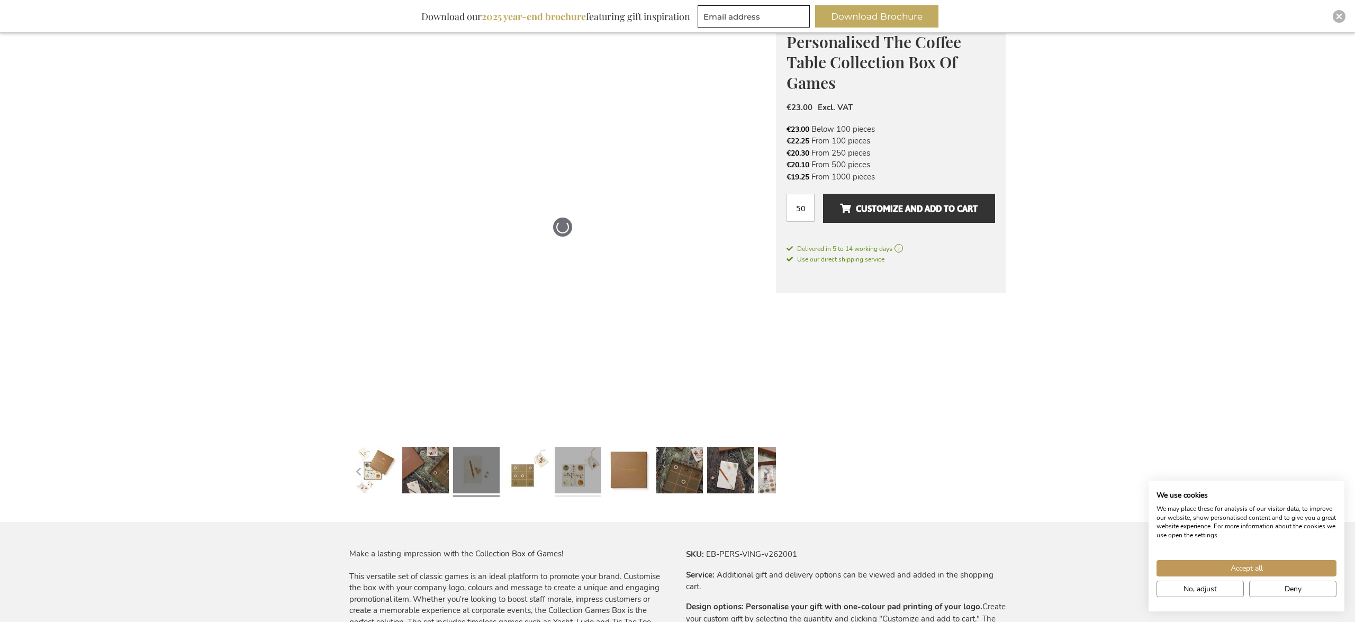 Image resolution: width=1355 pixels, height=622 pixels. I want to click on span: Use our direct shipping service, so click(835, 259).